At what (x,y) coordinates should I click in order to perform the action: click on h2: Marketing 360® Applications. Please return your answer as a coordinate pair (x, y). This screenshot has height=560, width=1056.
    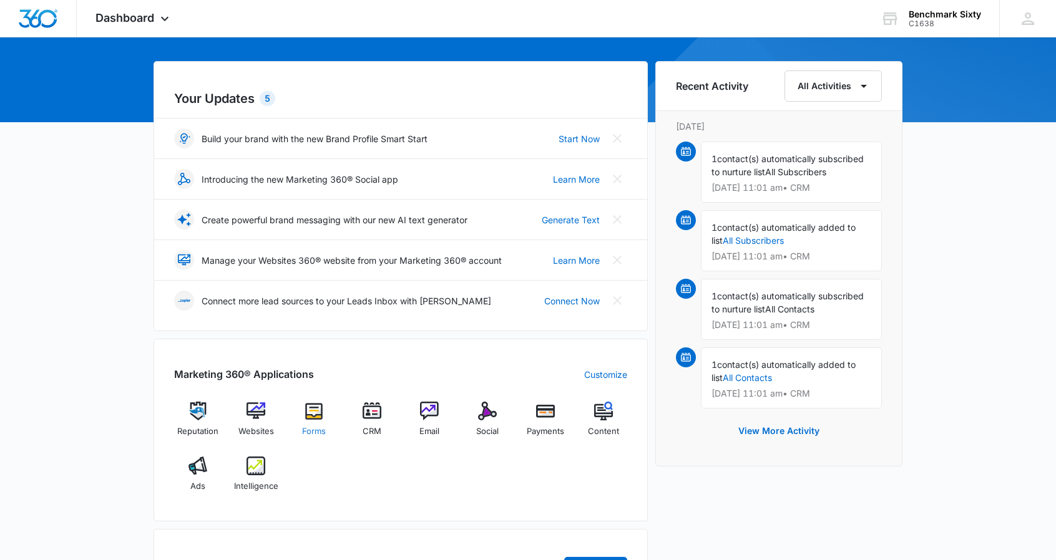
    Looking at the image, I should click on (244, 374).